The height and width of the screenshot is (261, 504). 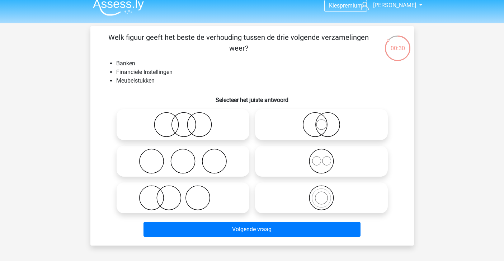 What do you see at coordinates (259, 63) in the screenshot?
I see `li: Banken` at bounding box center [259, 63].